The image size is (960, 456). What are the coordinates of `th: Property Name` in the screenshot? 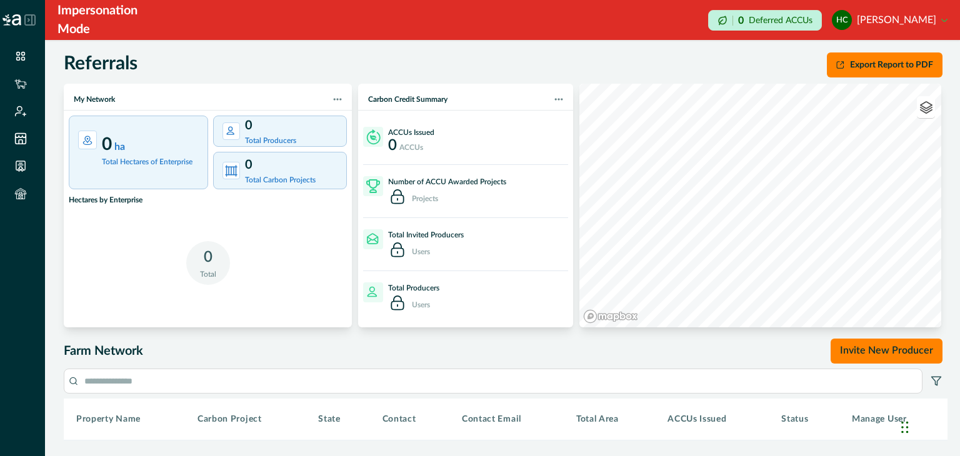 It's located at (124, 419).